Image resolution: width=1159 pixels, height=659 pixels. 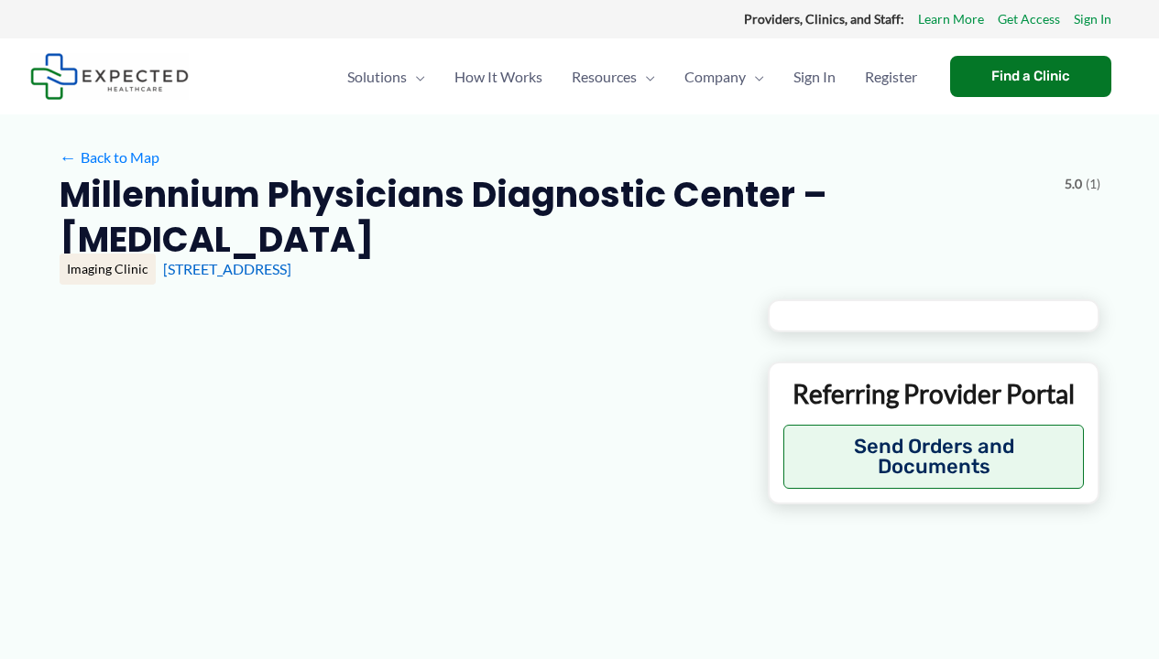 I want to click on a: SolutionsMenu Toggle, so click(x=386, y=77).